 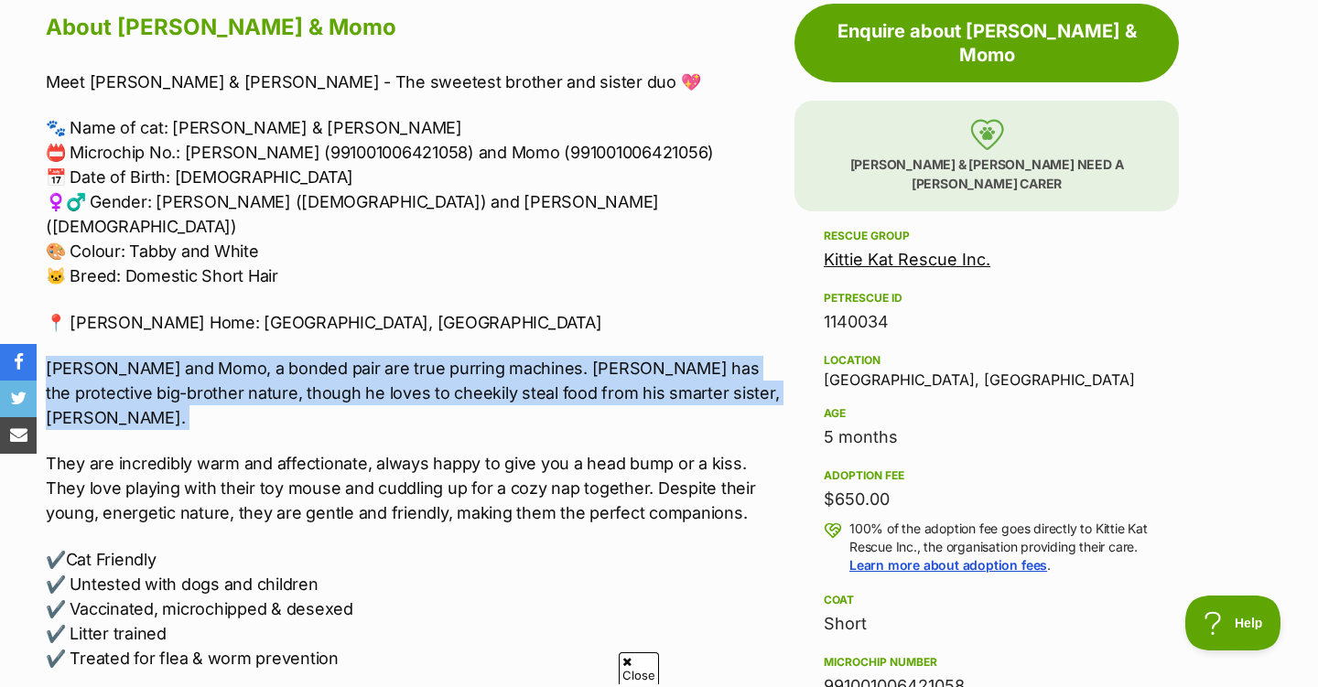 I want to click on div: 1140034, so click(x=987, y=322).